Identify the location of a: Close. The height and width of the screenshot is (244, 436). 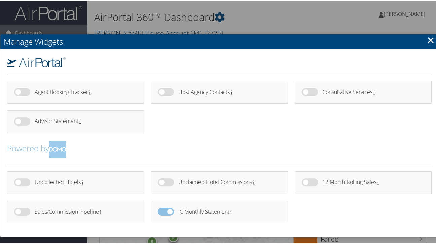
(431, 39).